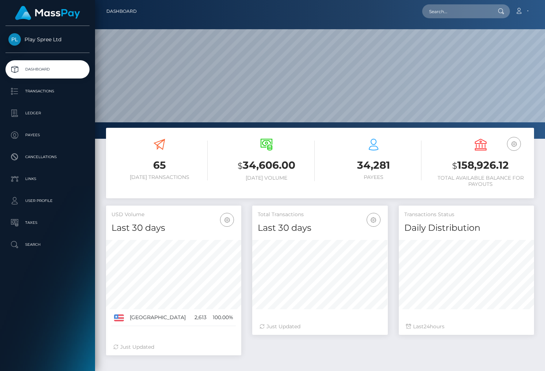  What do you see at coordinates (48, 13) in the screenshot?
I see `img: MassPay Logo` at bounding box center [48, 13].